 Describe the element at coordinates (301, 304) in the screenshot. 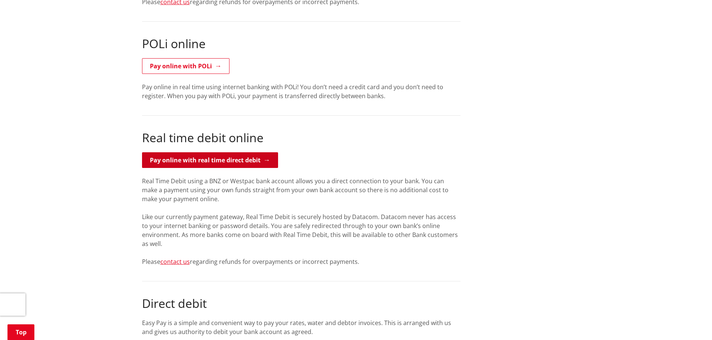

I see `h2: Direct debit` at that location.